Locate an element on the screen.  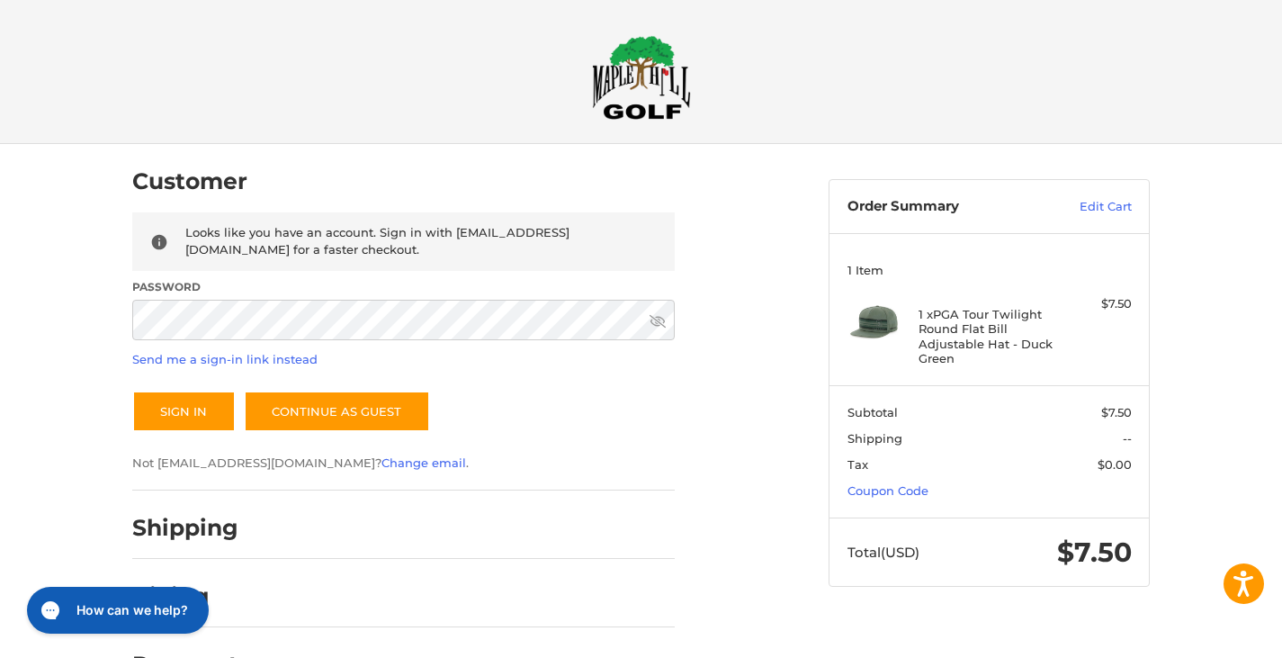
a: Send me a sign-in link instead is located at coordinates (225, 359).